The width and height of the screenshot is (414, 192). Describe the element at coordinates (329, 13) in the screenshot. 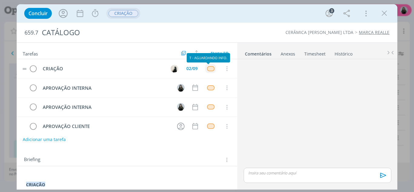

I see `button: 3` at that location.